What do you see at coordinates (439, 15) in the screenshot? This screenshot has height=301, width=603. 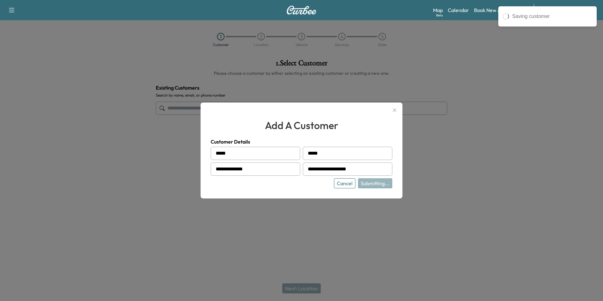 I see `div: Beta` at bounding box center [439, 15].